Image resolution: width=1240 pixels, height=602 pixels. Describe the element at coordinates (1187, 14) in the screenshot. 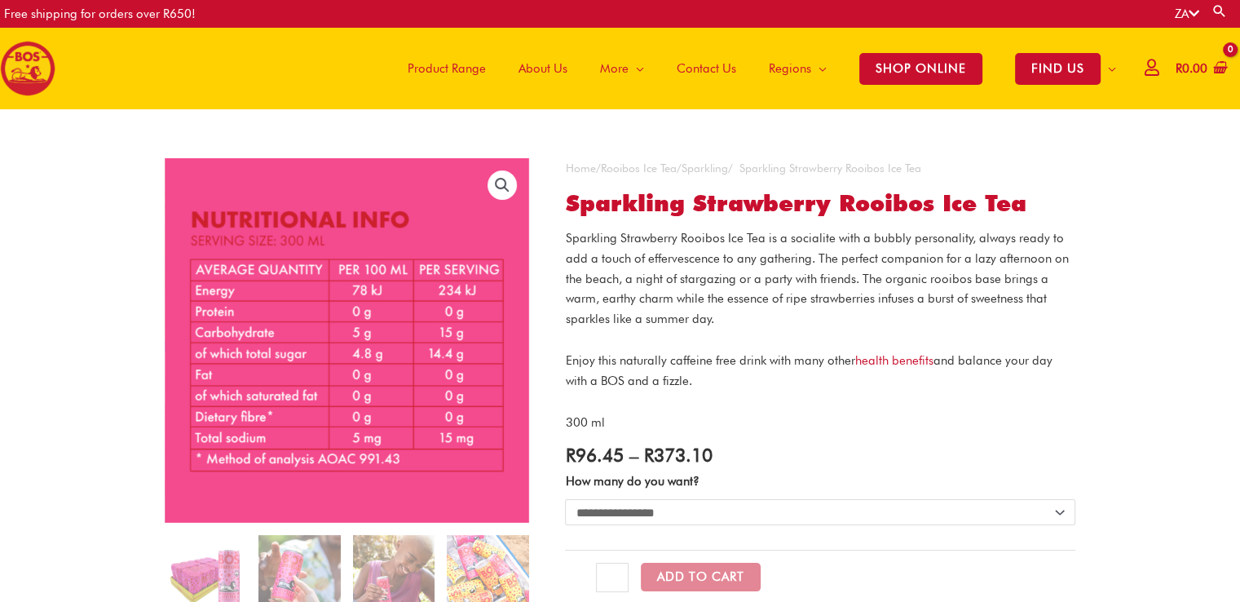

I see `a: ZA` at that location.